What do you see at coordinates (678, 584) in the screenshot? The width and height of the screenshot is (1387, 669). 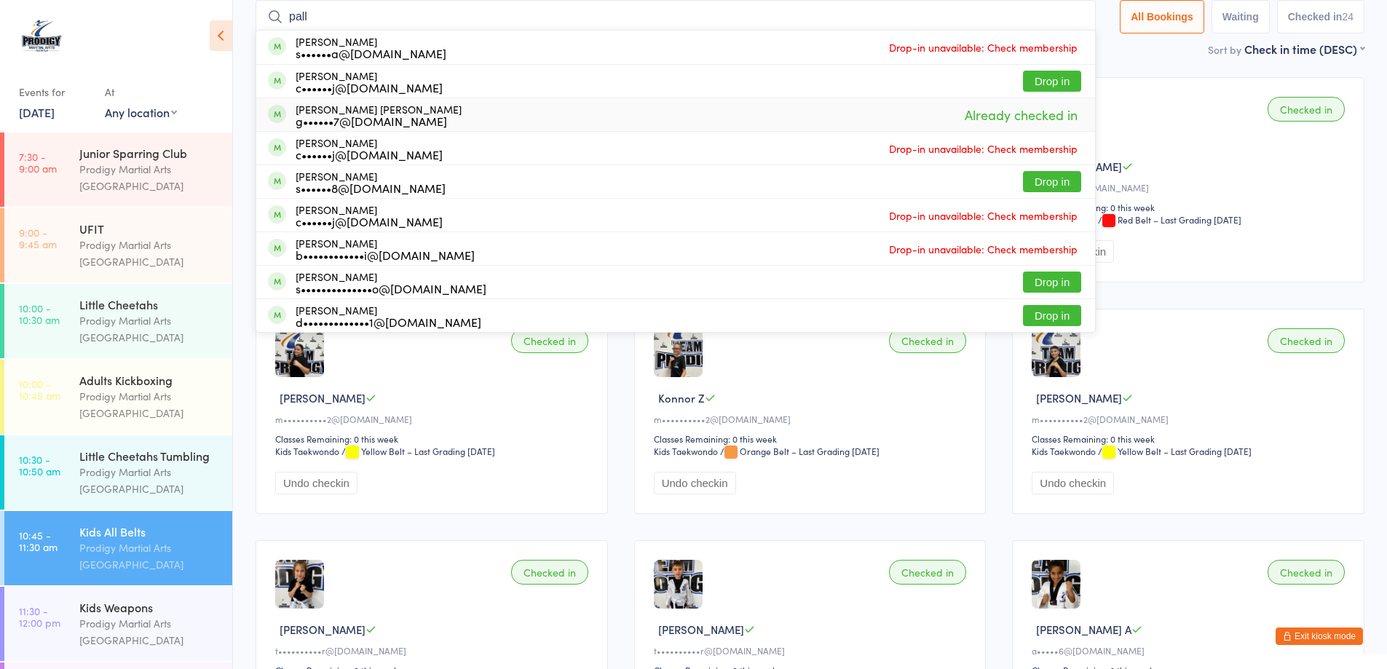 I see `img: image1689232057.png` at bounding box center [678, 584].